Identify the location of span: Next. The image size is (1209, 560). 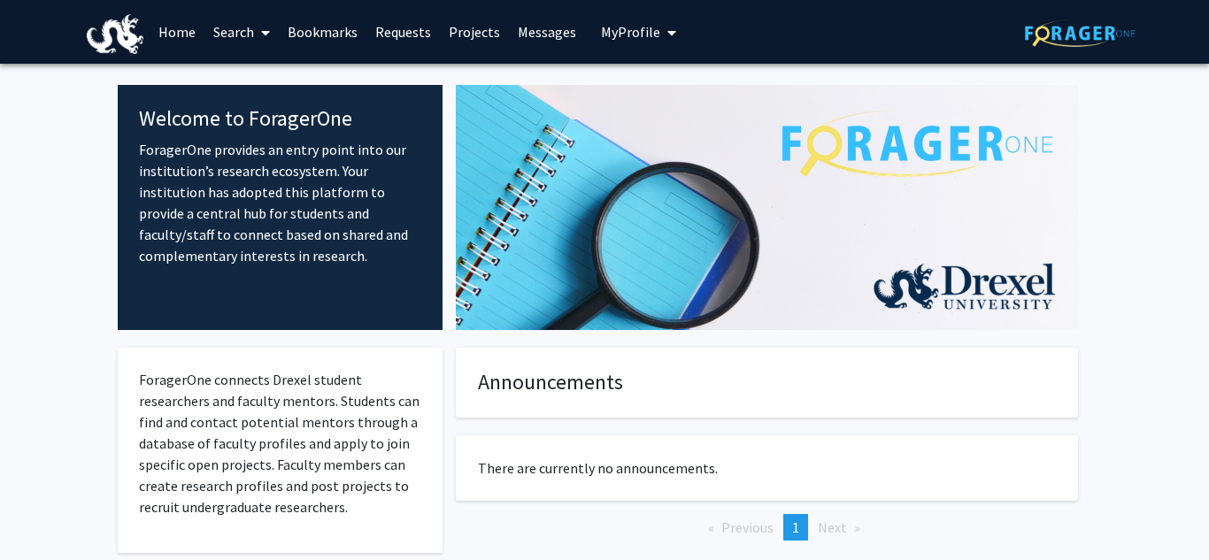
(832, 527).